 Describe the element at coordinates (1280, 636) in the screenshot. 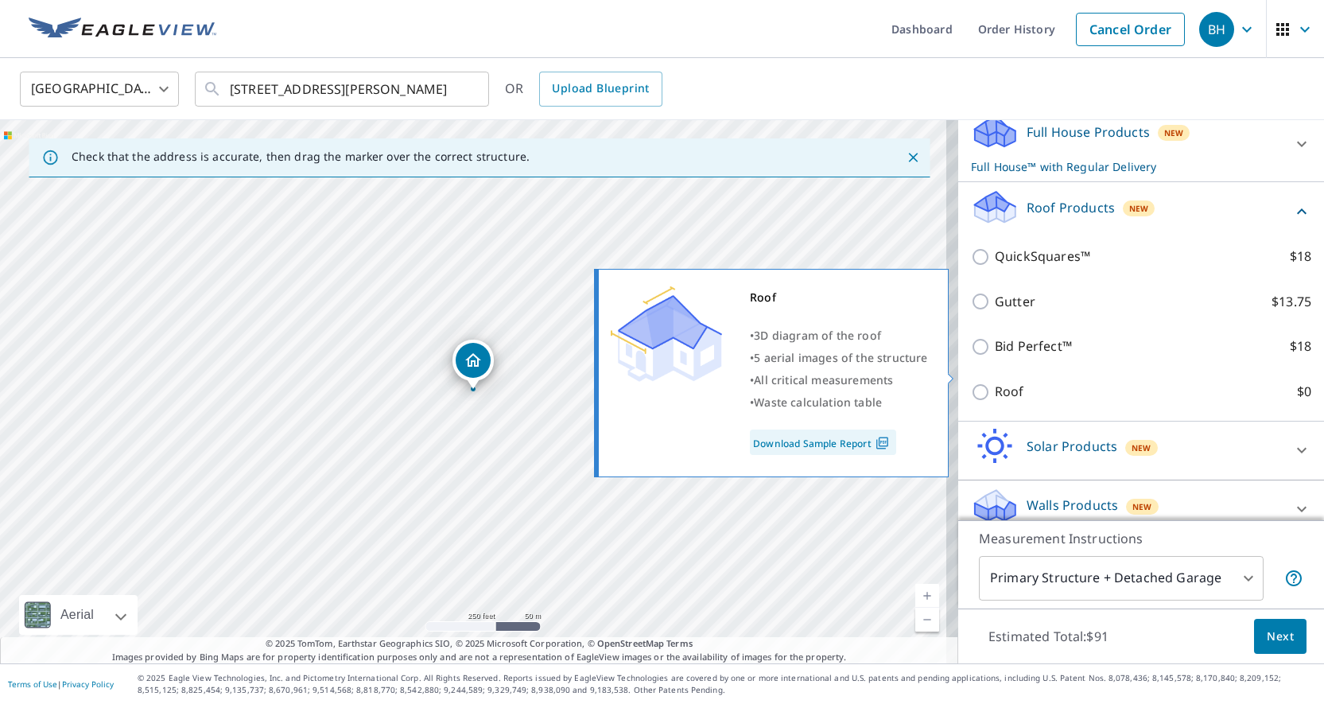

I see `button: Next` at that location.